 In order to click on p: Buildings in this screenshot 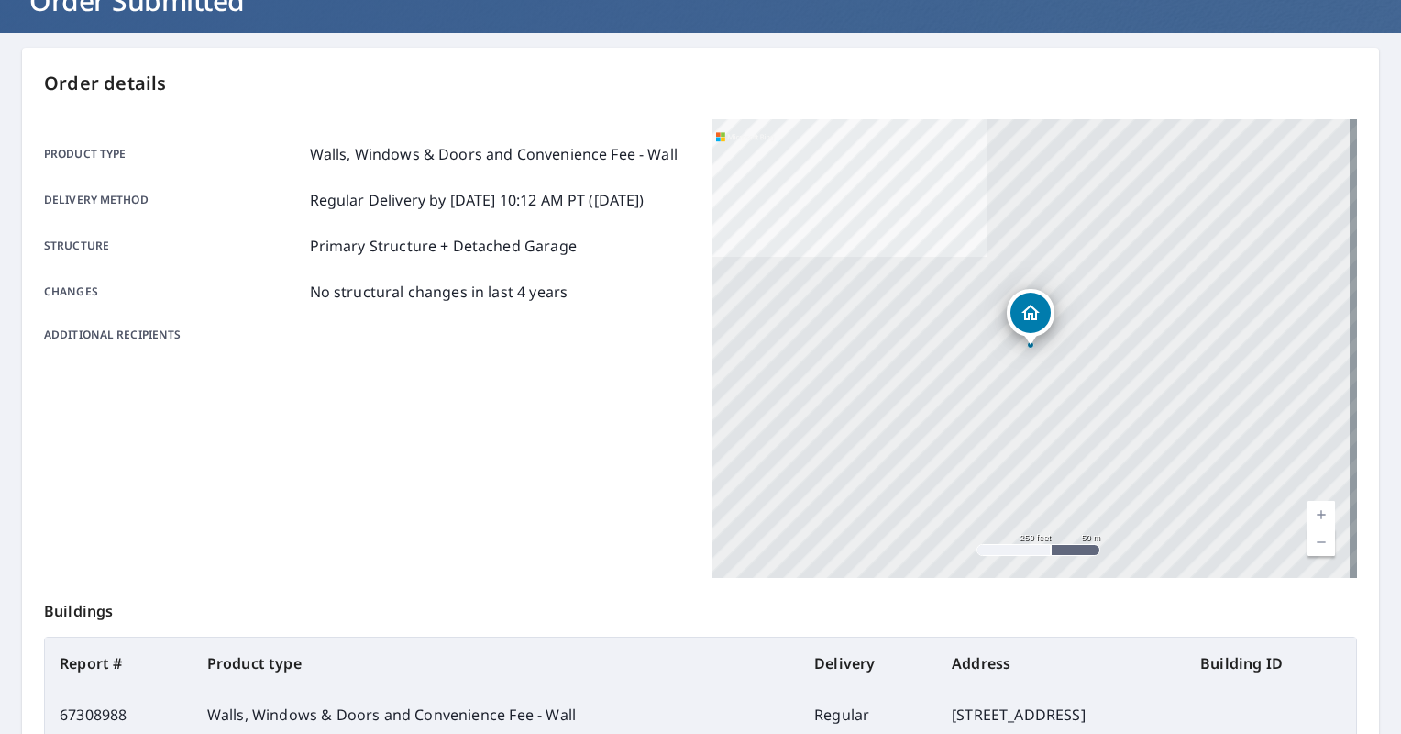, I will do `click(701, 607)`.